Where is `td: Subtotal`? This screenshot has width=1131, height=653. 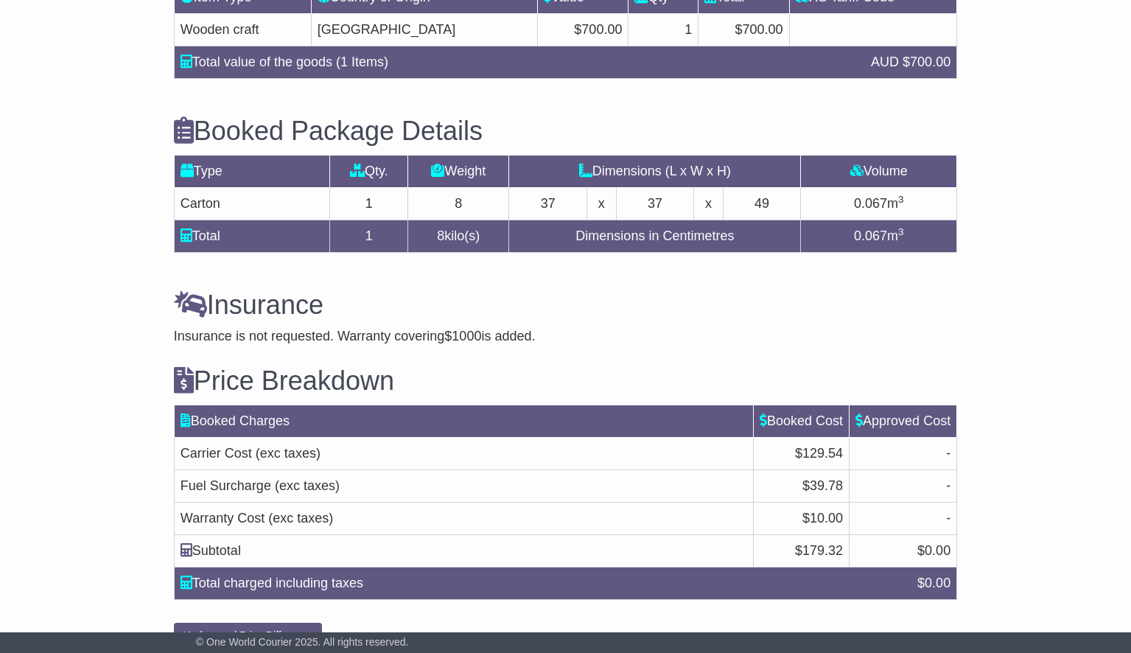
td: Subtotal is located at coordinates (464, 551).